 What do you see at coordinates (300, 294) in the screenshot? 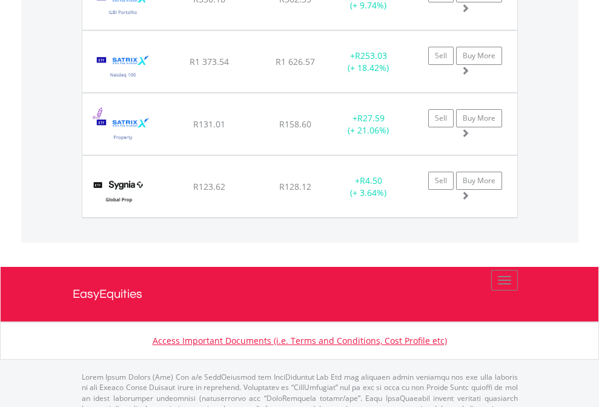
I see `div: EasyEquities` at bounding box center [300, 294].